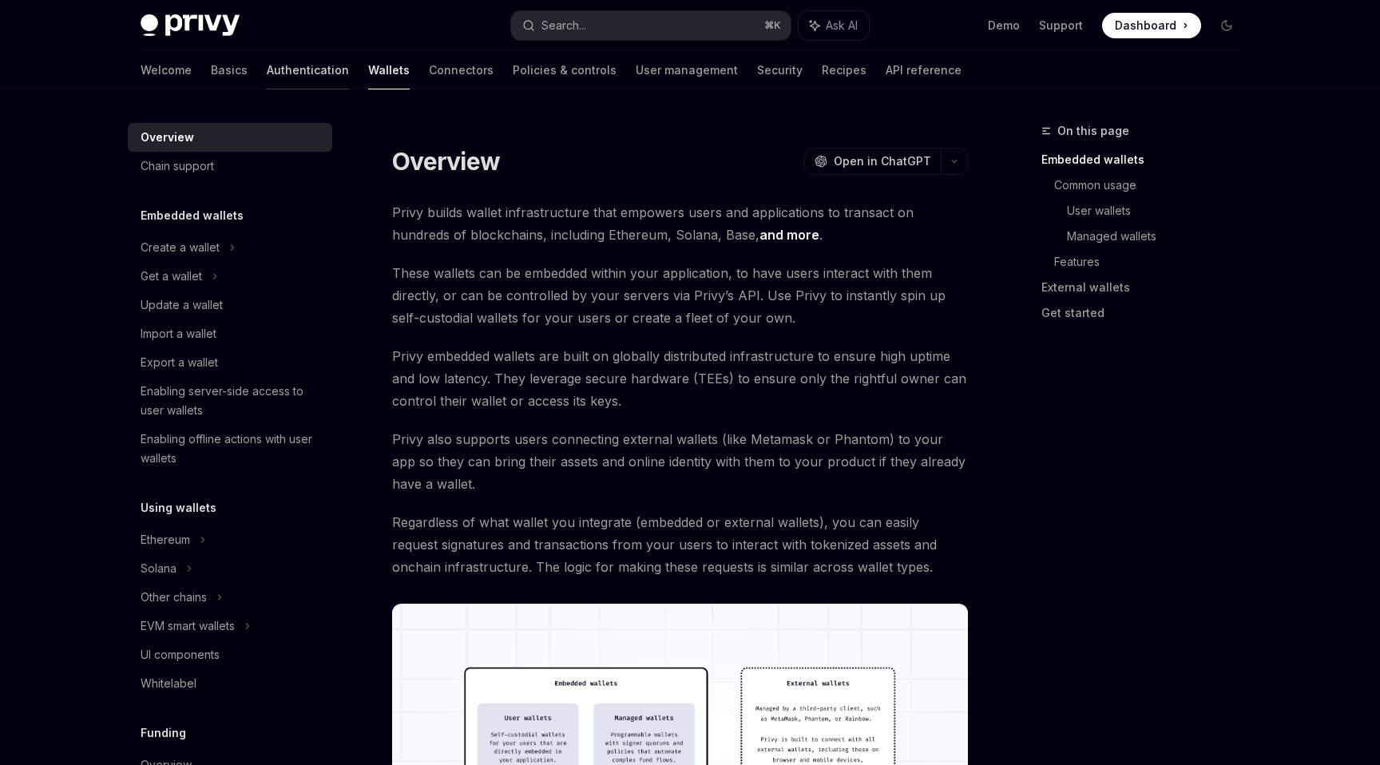 The width and height of the screenshot is (1380, 765). Describe the element at coordinates (445, 161) in the screenshot. I see `h1: Overview` at that location.